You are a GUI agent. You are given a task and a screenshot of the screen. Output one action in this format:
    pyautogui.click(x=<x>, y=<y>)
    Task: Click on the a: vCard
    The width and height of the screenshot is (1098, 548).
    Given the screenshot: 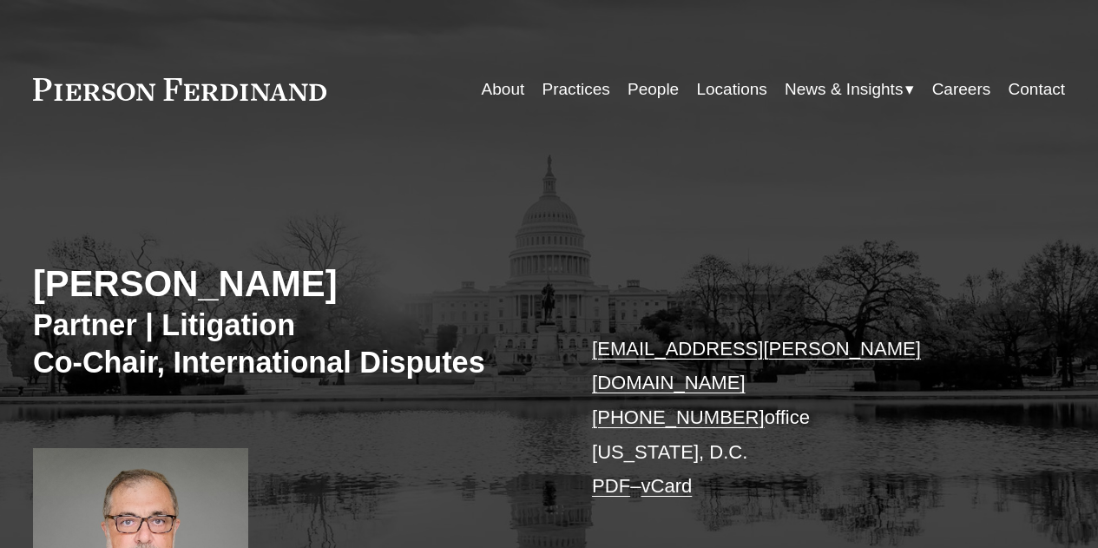 What is the action you would take?
    pyautogui.click(x=666, y=485)
    